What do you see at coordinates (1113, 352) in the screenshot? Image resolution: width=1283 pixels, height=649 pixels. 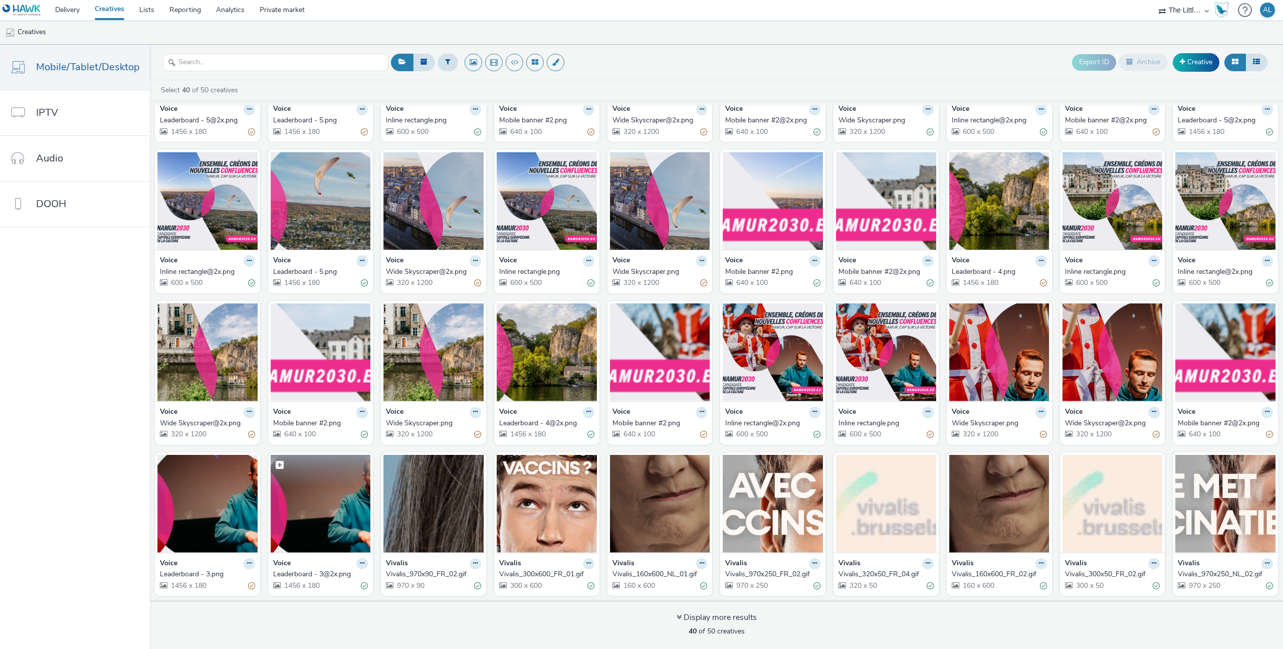 I see `img: Wide Skyscraper@2x.png visual` at bounding box center [1113, 352].